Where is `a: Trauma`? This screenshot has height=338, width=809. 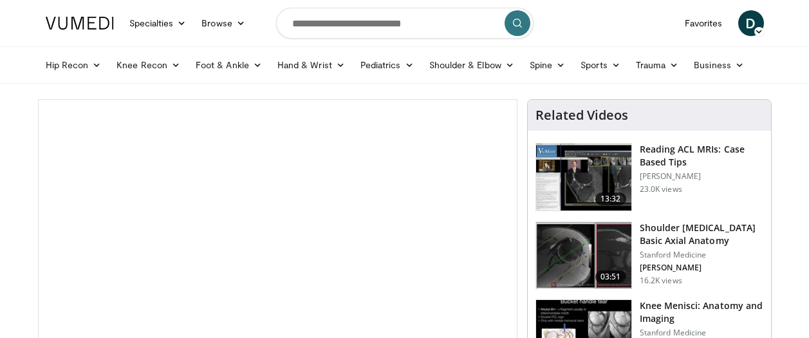
a: Trauma is located at coordinates (657, 65).